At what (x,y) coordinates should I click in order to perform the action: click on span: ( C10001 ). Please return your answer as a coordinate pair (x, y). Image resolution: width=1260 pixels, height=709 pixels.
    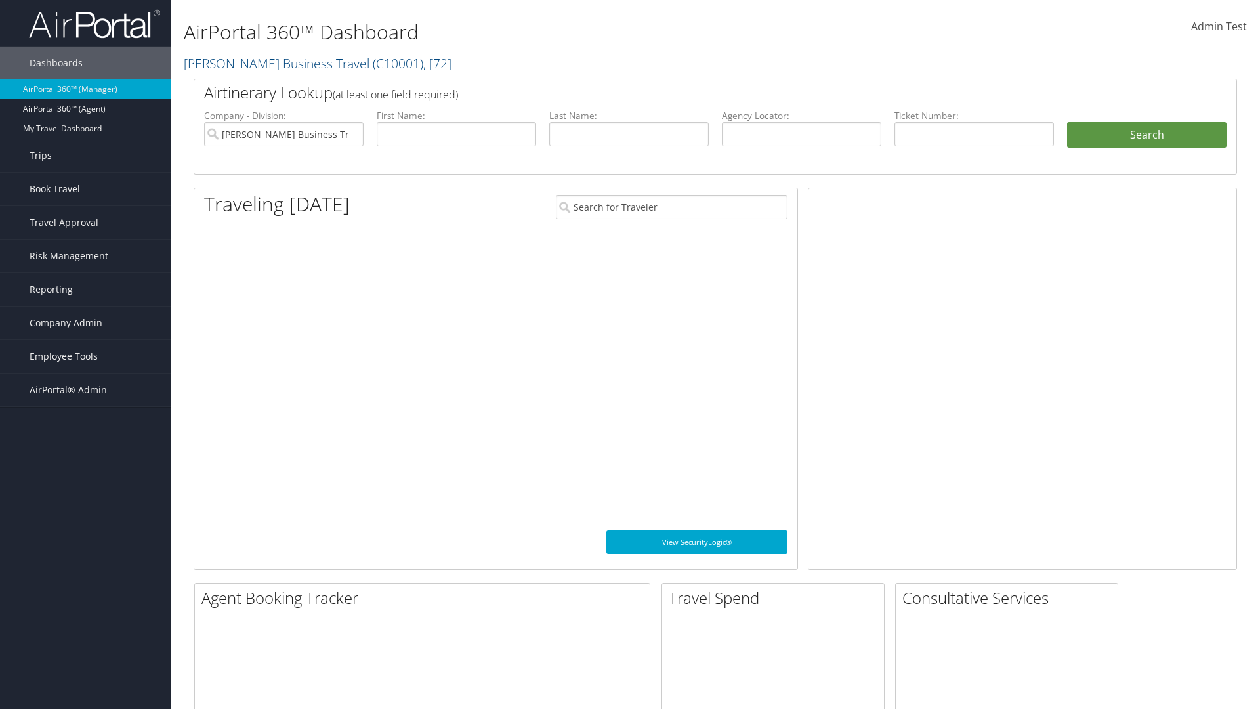
    Looking at the image, I should click on (398, 63).